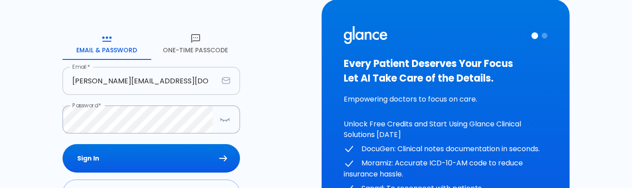 The image size is (632, 188). What do you see at coordinates (151, 158) in the screenshot?
I see `button: Sign In` at bounding box center [151, 158].